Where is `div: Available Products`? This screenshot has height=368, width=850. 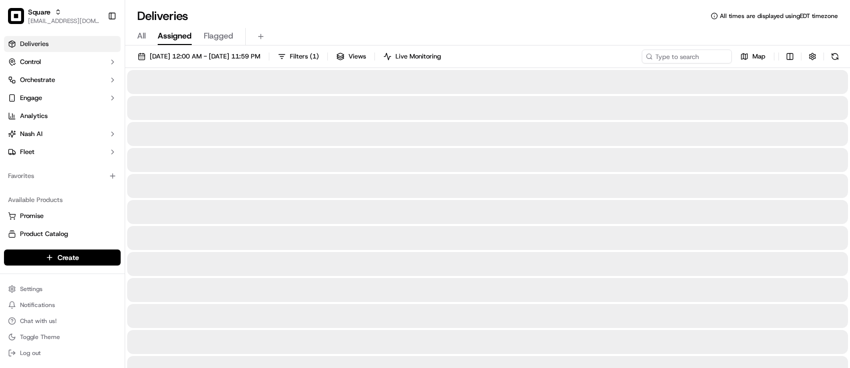
div: Available Products is located at coordinates (62, 200).